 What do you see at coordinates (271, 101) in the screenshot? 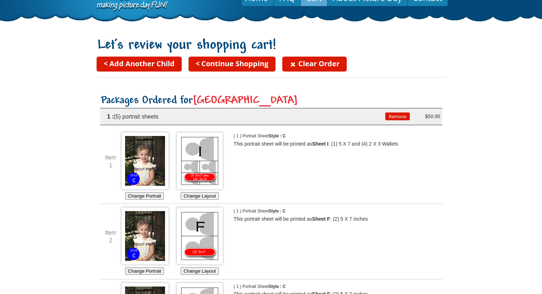
I see `h2: Packages Ordered for` at bounding box center [271, 101].